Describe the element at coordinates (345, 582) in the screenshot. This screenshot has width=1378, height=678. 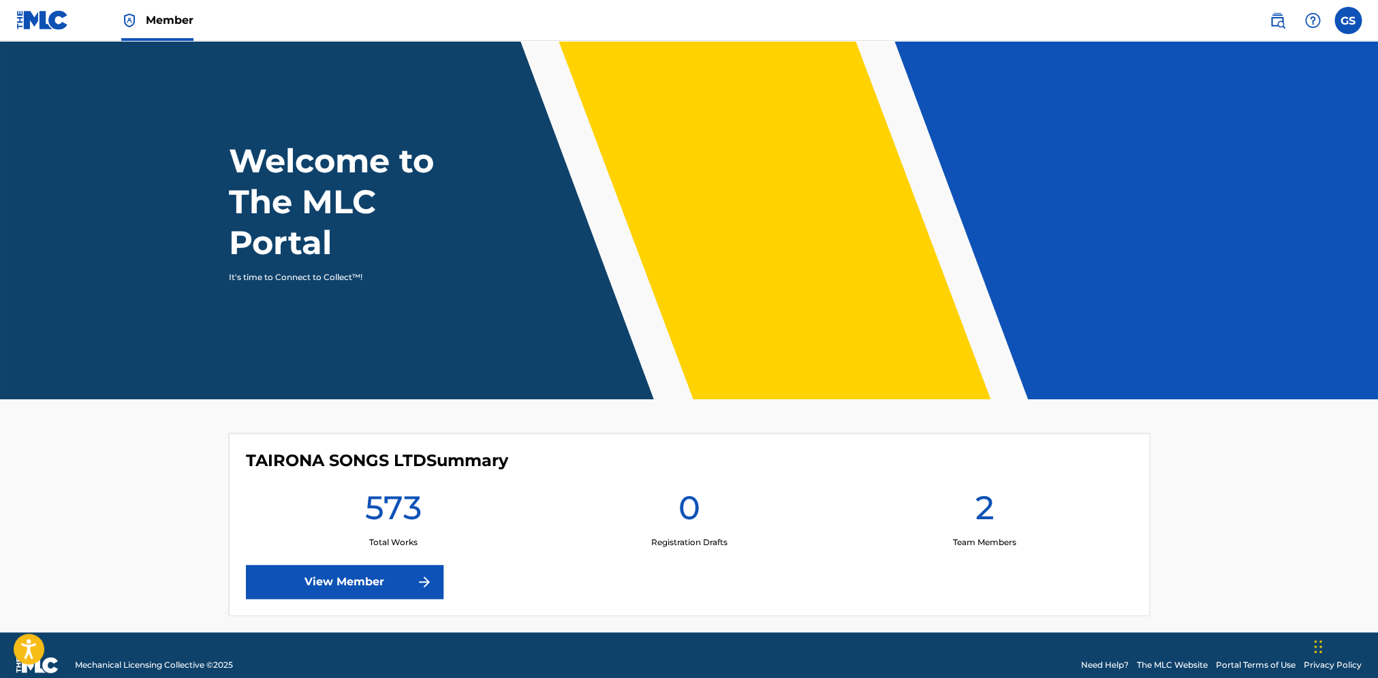
I see `a: View Member` at that location.